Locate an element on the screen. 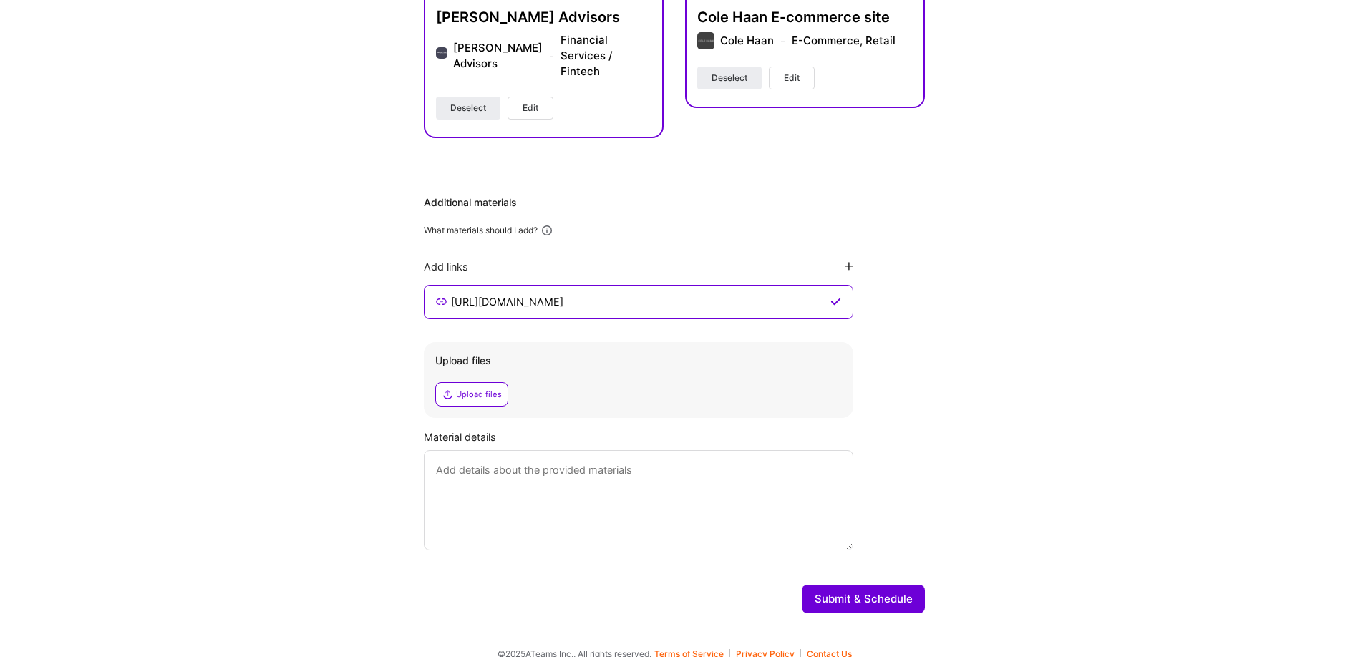 The image size is (1363, 657). div: Cole Haan E-Commerce, Retail is located at coordinates (807, 41).